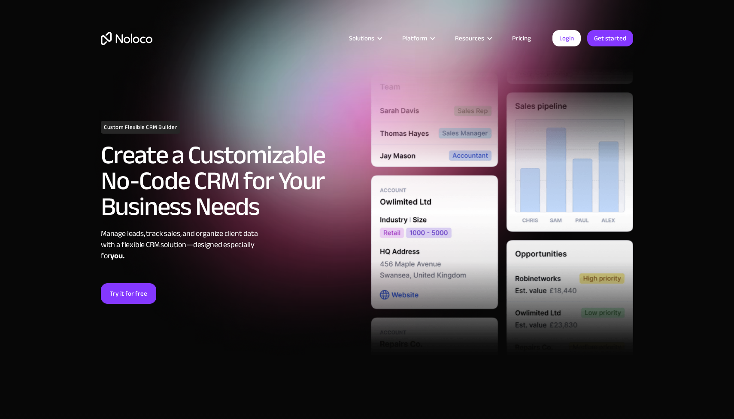 The image size is (734, 419). I want to click on strong: you., so click(117, 255).